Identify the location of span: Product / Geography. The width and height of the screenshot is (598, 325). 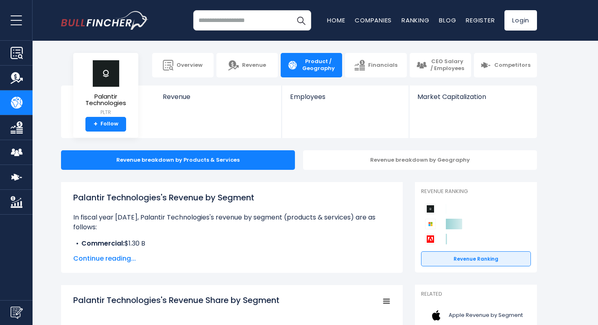
(318, 65).